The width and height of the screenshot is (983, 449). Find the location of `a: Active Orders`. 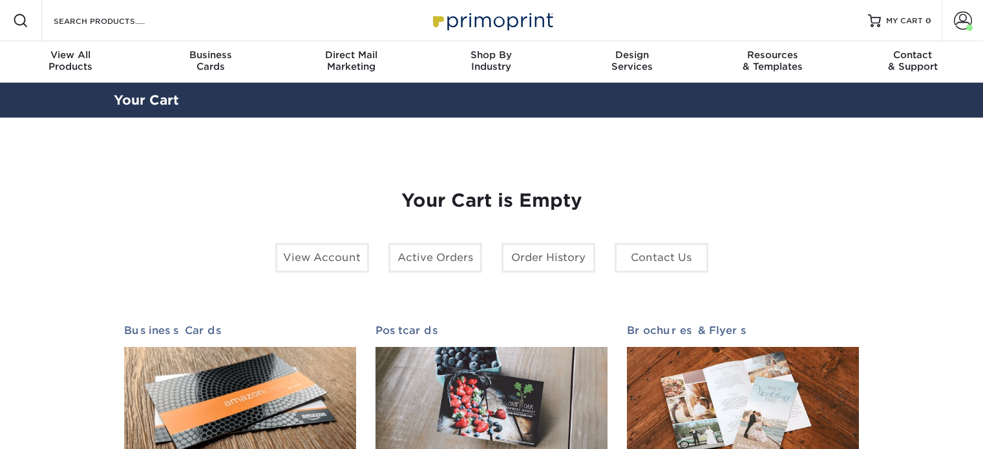

a: Active Orders is located at coordinates (435, 258).